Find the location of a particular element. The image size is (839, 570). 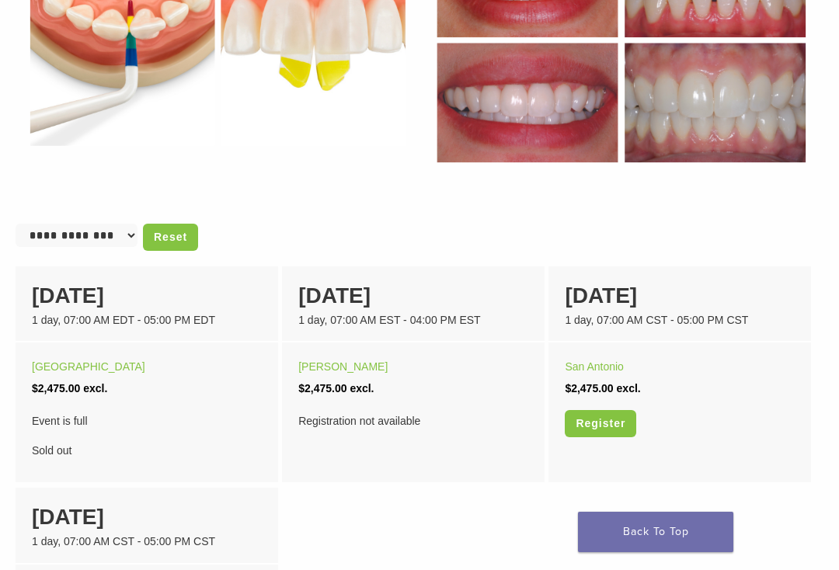

div: 1 day, 07:00 AM EST - 04:00 PM EST is located at coordinates (413, 320).